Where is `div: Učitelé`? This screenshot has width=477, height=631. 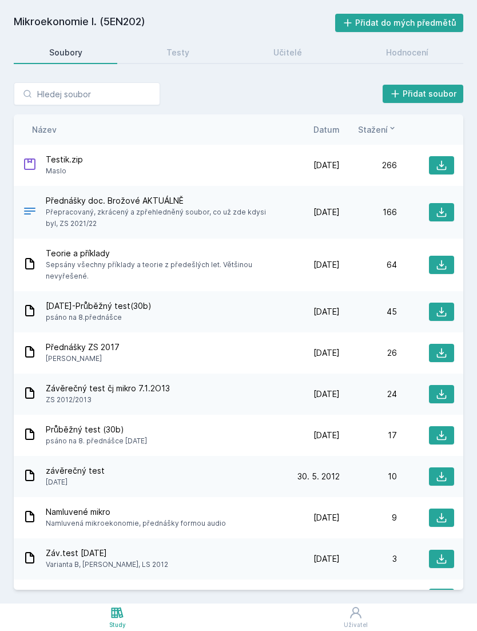 div: Učitelé is located at coordinates (288, 53).